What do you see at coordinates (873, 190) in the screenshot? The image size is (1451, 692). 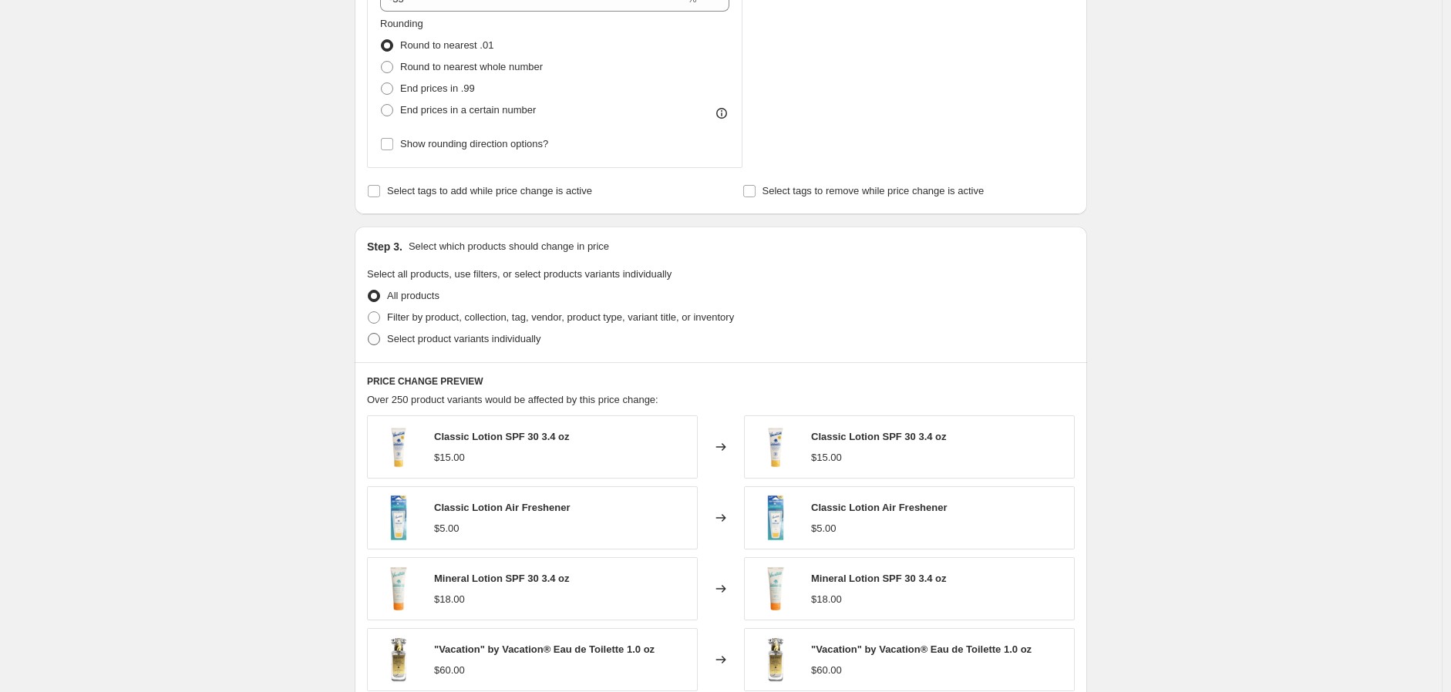 I see `span: Select tags to remove while price change is active` at bounding box center [873, 190].